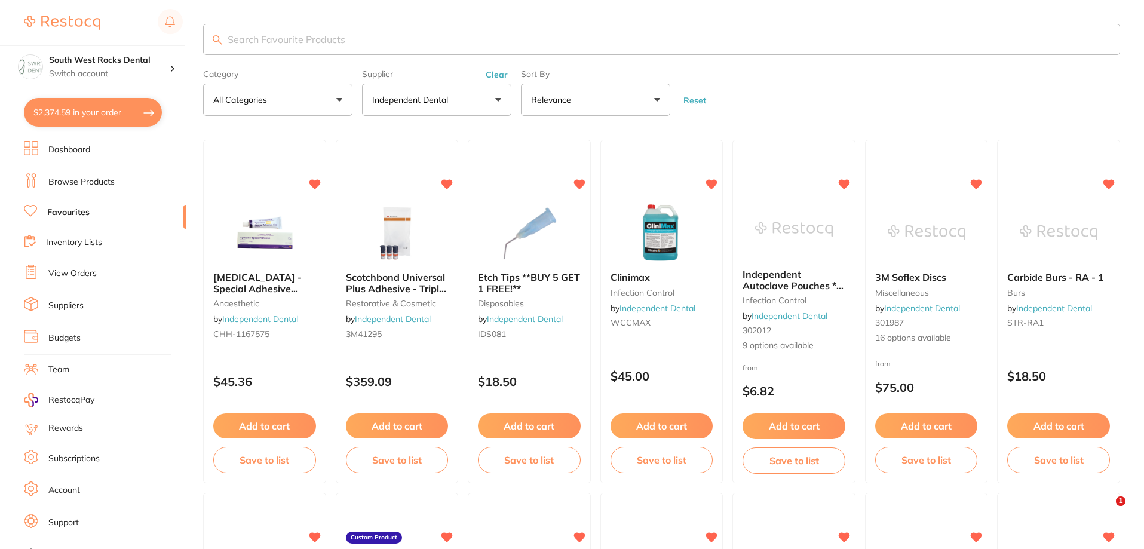  I want to click on span: RestocqPay, so click(71, 400).